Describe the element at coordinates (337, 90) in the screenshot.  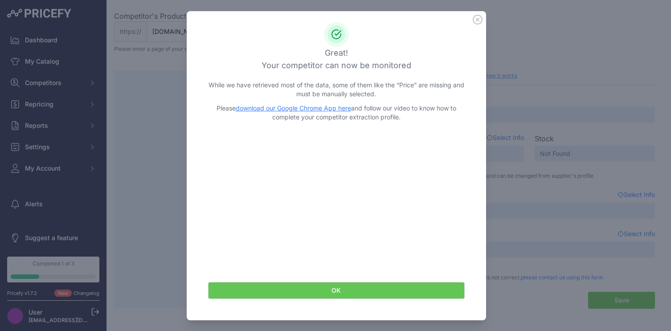
I see `p: While we have retrieved most of the data, some of them like the “Price” are missing and must be m...` at that location.